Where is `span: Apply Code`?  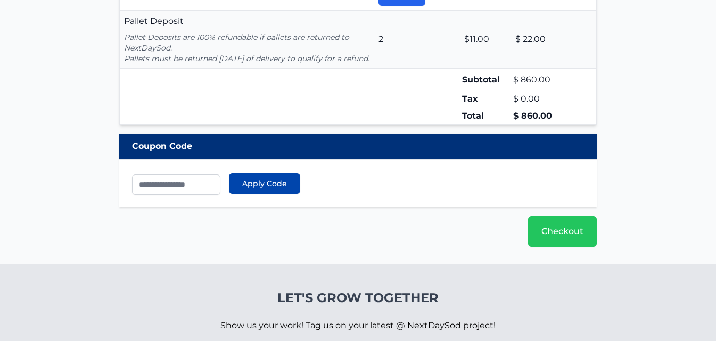
span: Apply Code is located at coordinates (264, 184).